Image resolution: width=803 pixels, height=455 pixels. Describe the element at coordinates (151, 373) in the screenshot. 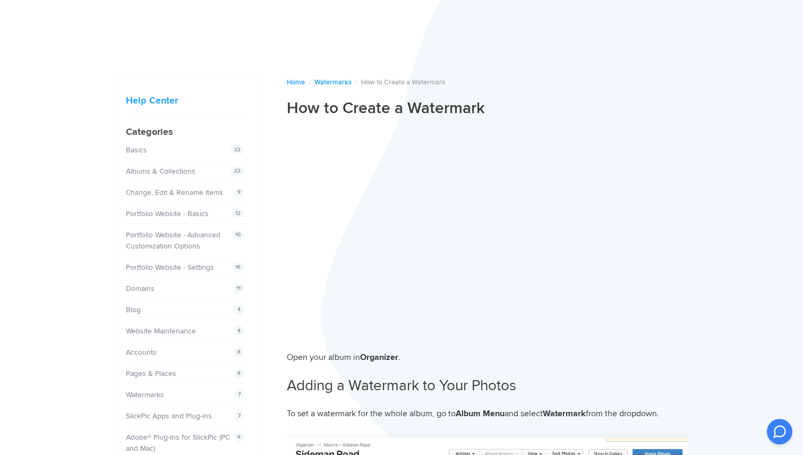

I see `a: Pages & Places` at that location.